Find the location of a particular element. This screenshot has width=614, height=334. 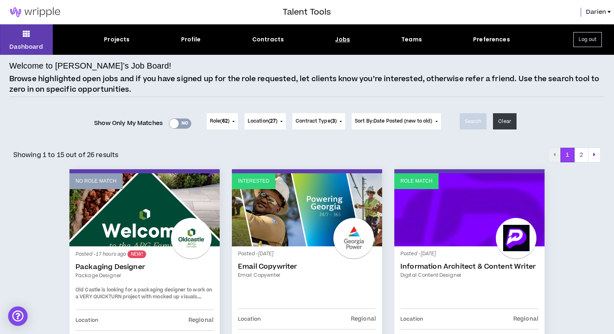

button: Sort By:Date Posted (new to old) is located at coordinates (396, 121).